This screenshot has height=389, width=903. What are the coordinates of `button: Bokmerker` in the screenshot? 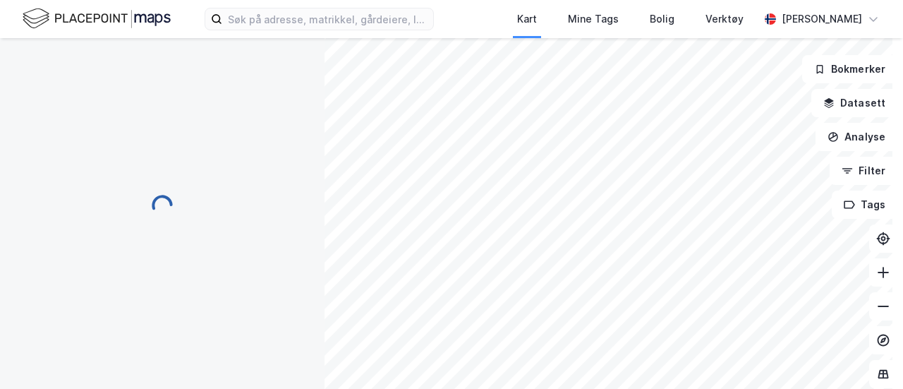 It's located at (850, 69).